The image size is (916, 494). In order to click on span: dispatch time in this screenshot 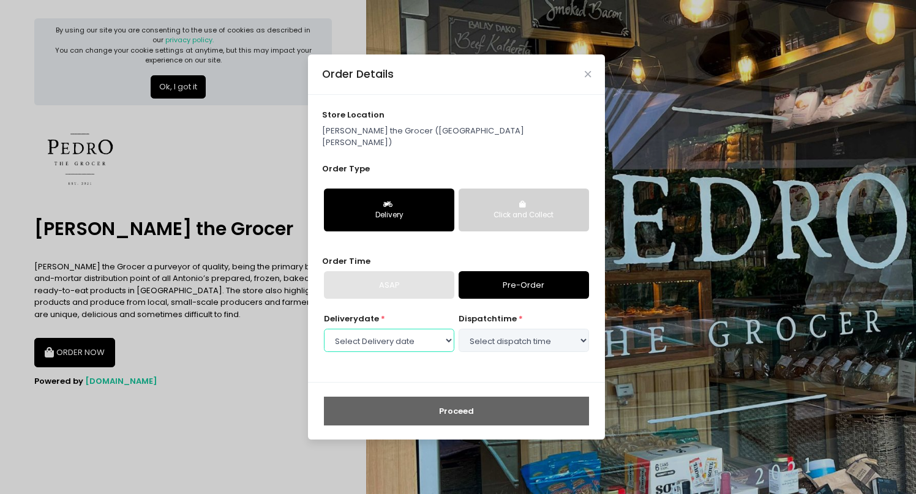, I will do `click(487, 318)`.